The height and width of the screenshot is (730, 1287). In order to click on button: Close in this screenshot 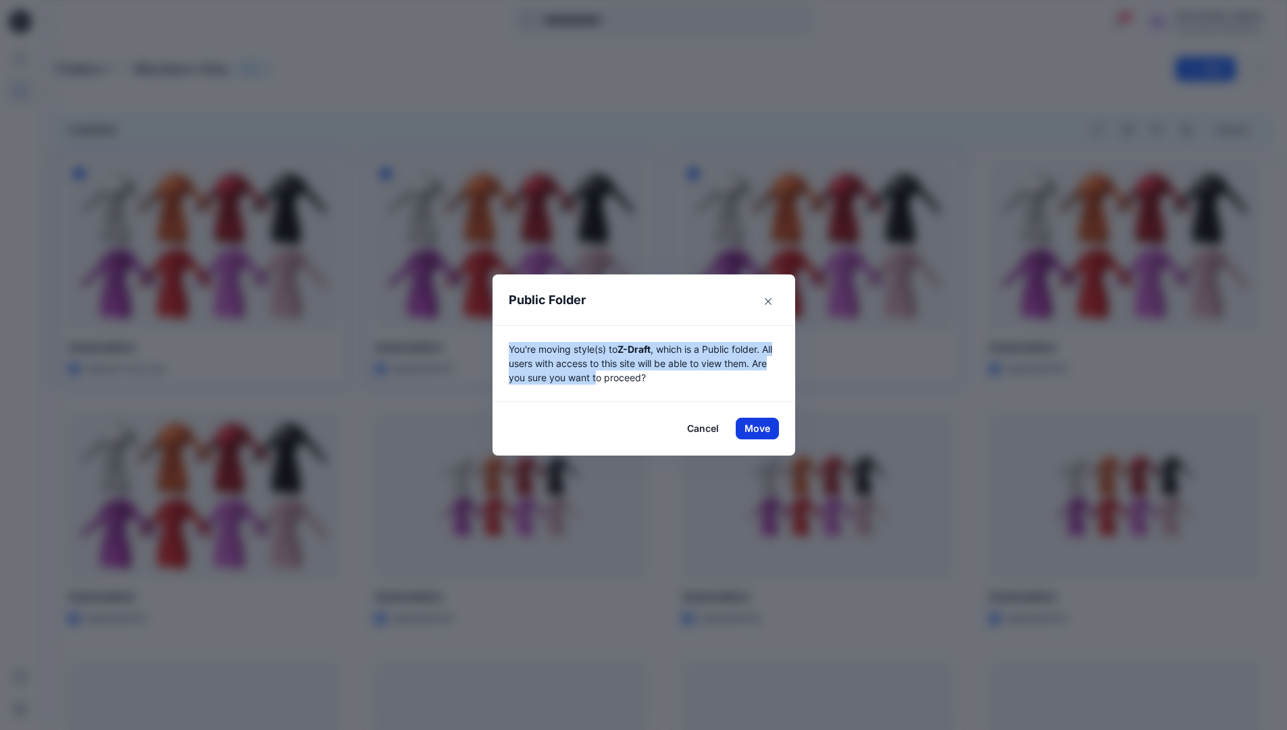, I will do `click(768, 301)`.